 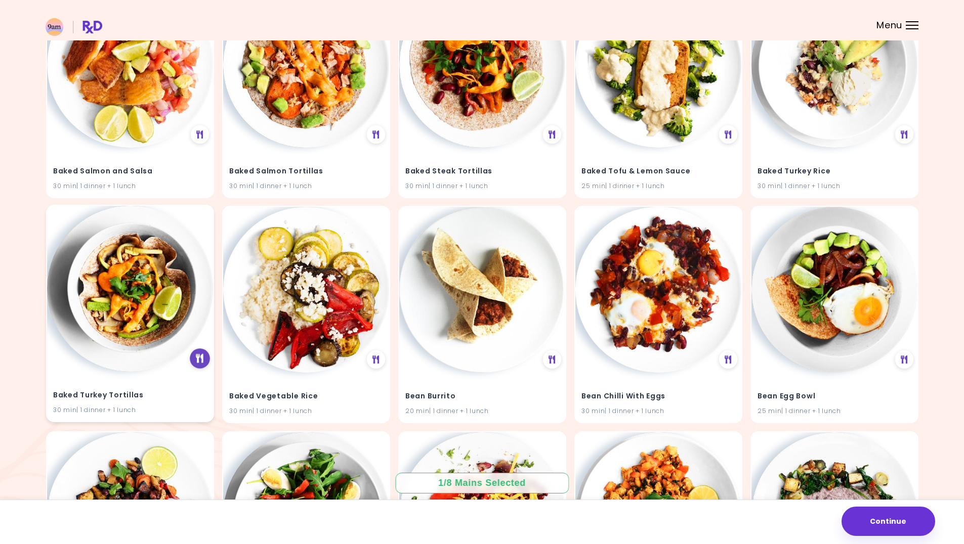 What do you see at coordinates (888, 522) in the screenshot?
I see `button: Continue` at bounding box center [888, 522].